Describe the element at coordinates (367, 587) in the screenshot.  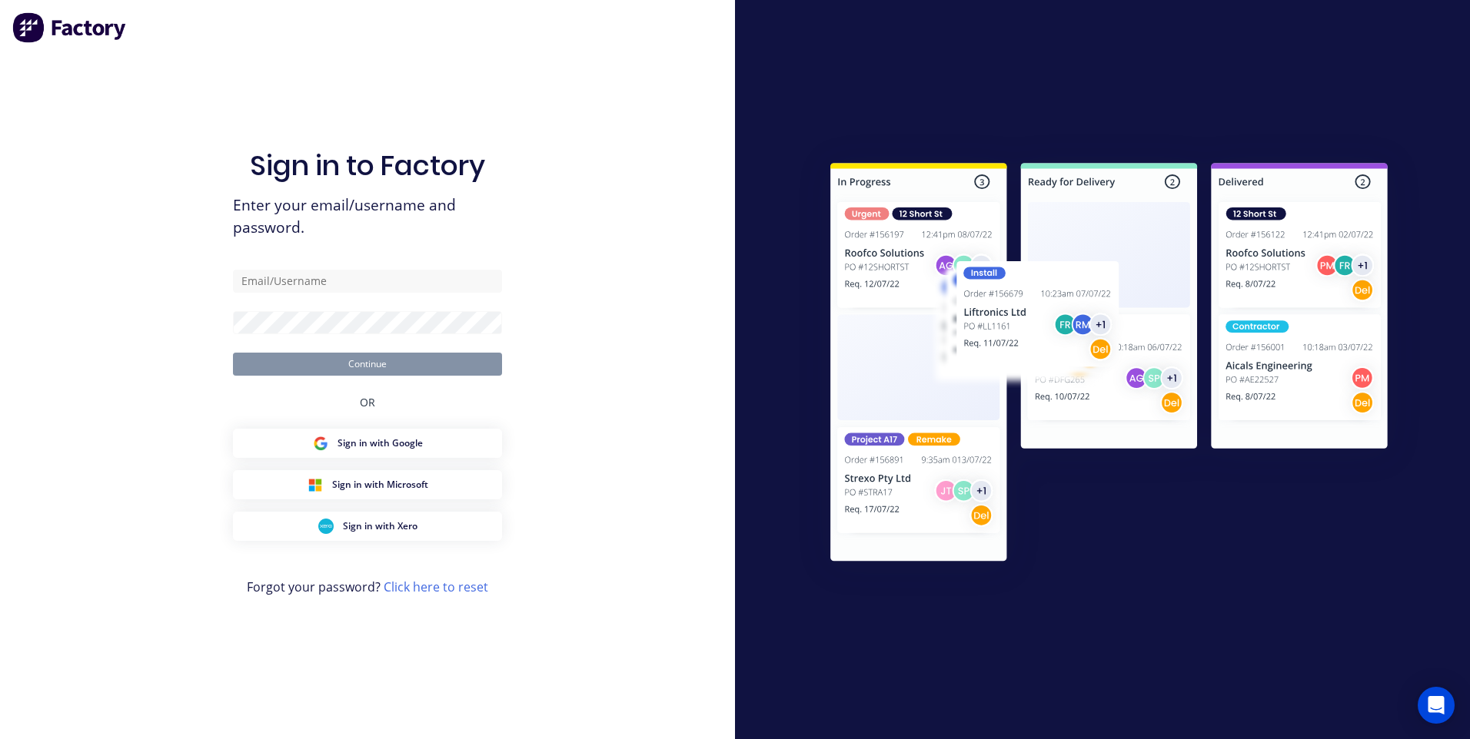
I see `span: Forgot your password?` at that location.